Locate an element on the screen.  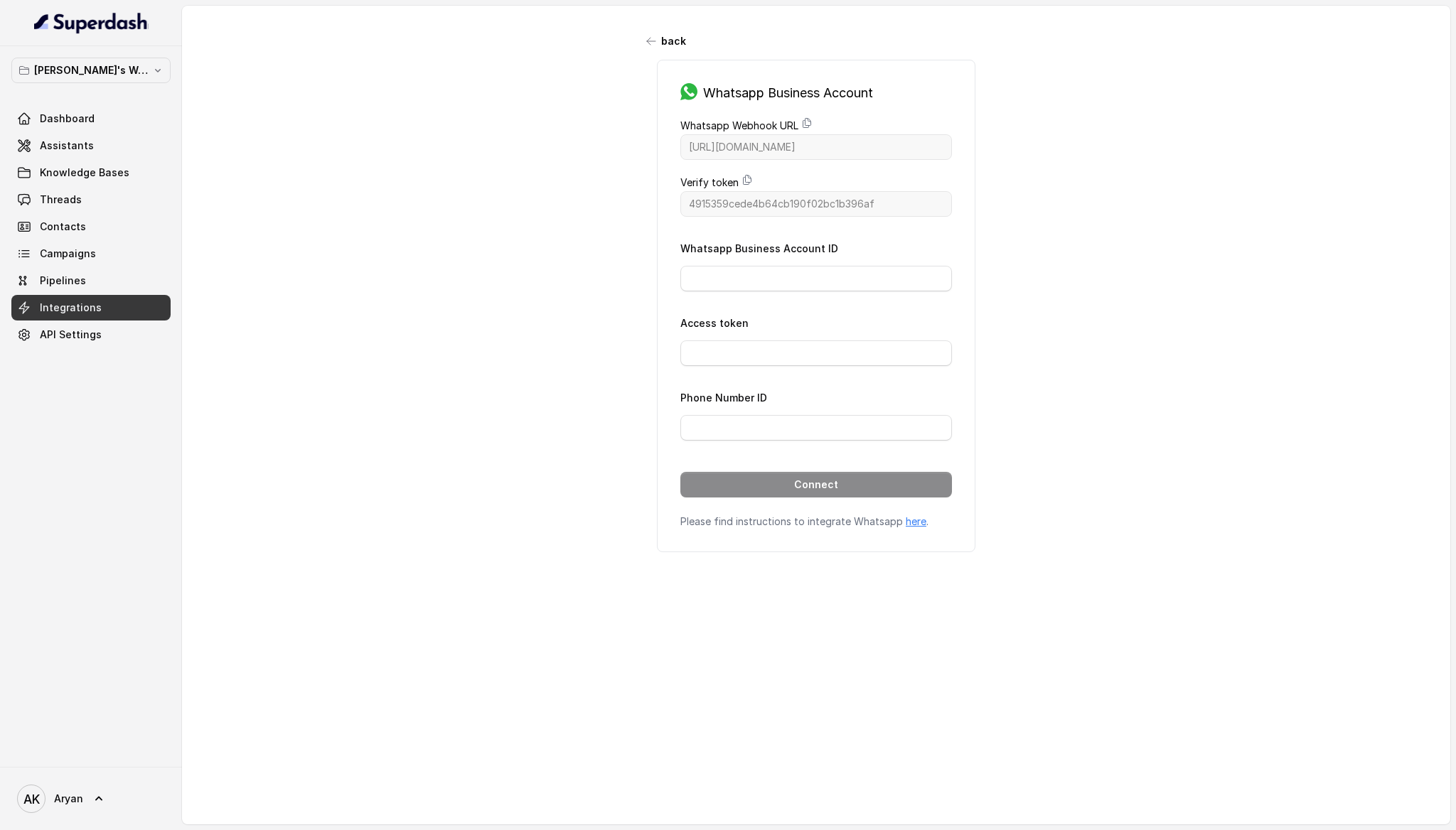
text: AK is located at coordinates (32, 799).